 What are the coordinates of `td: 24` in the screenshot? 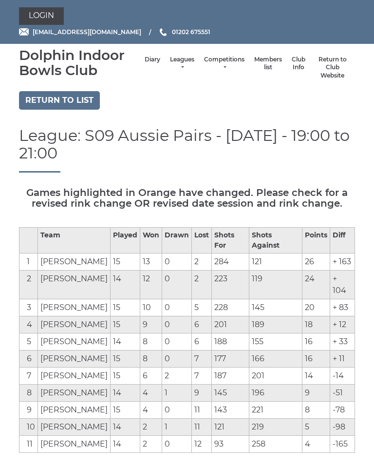 It's located at (316, 284).